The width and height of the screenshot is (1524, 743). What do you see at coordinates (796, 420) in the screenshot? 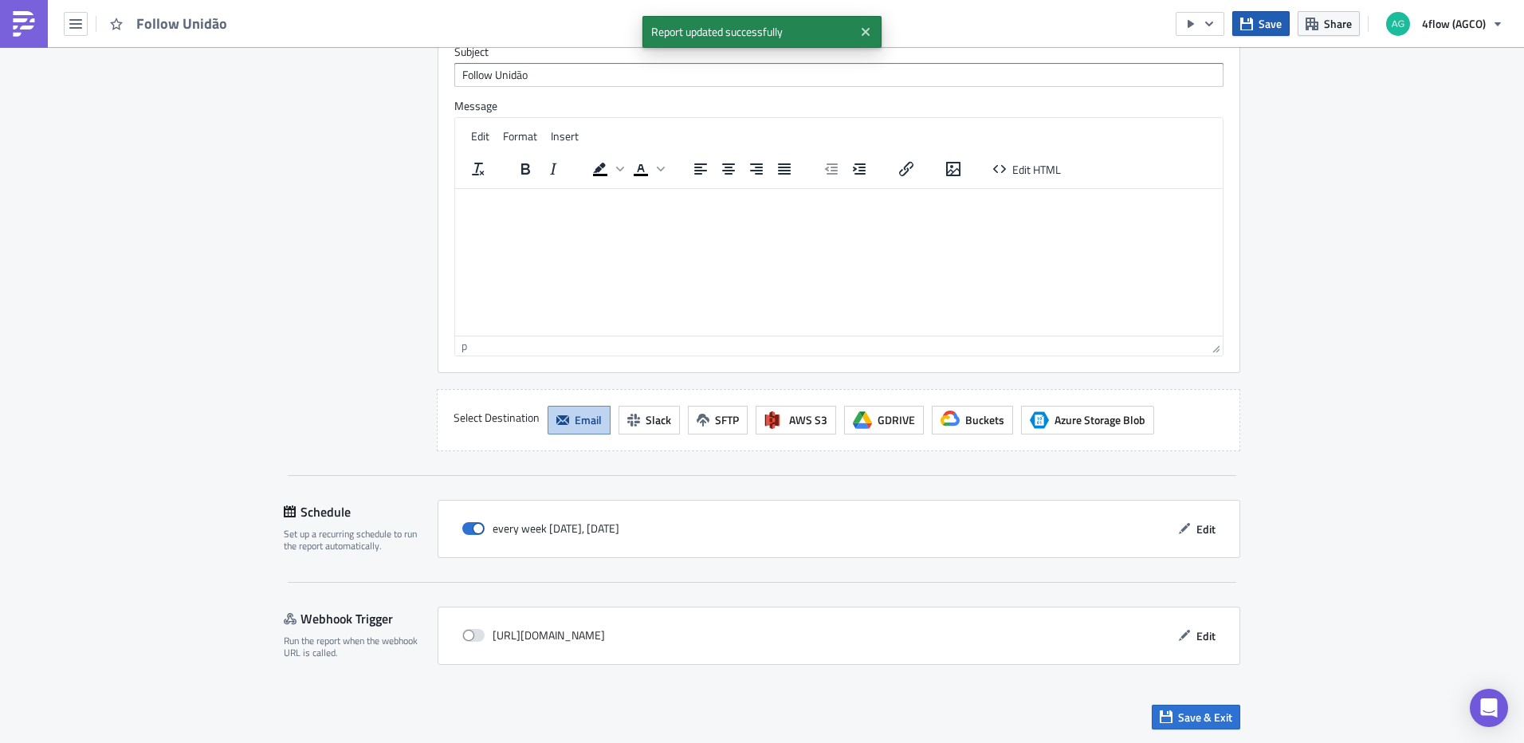
I see `button: AWS S3` at bounding box center [796, 420].